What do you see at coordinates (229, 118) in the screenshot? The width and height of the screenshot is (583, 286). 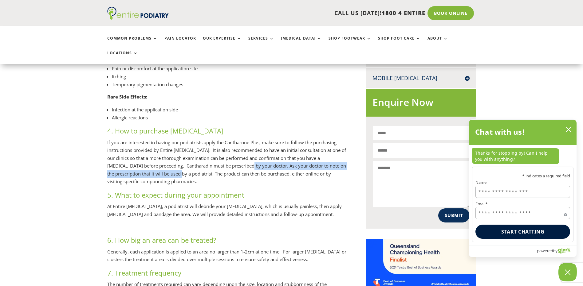 I see `li: Allergic reactions` at bounding box center [229, 118].